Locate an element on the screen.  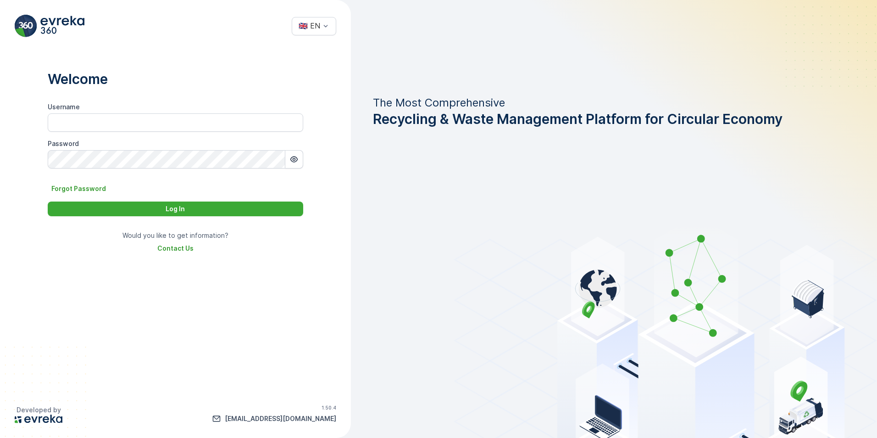
button: Forgot Password is located at coordinates (78, 189).